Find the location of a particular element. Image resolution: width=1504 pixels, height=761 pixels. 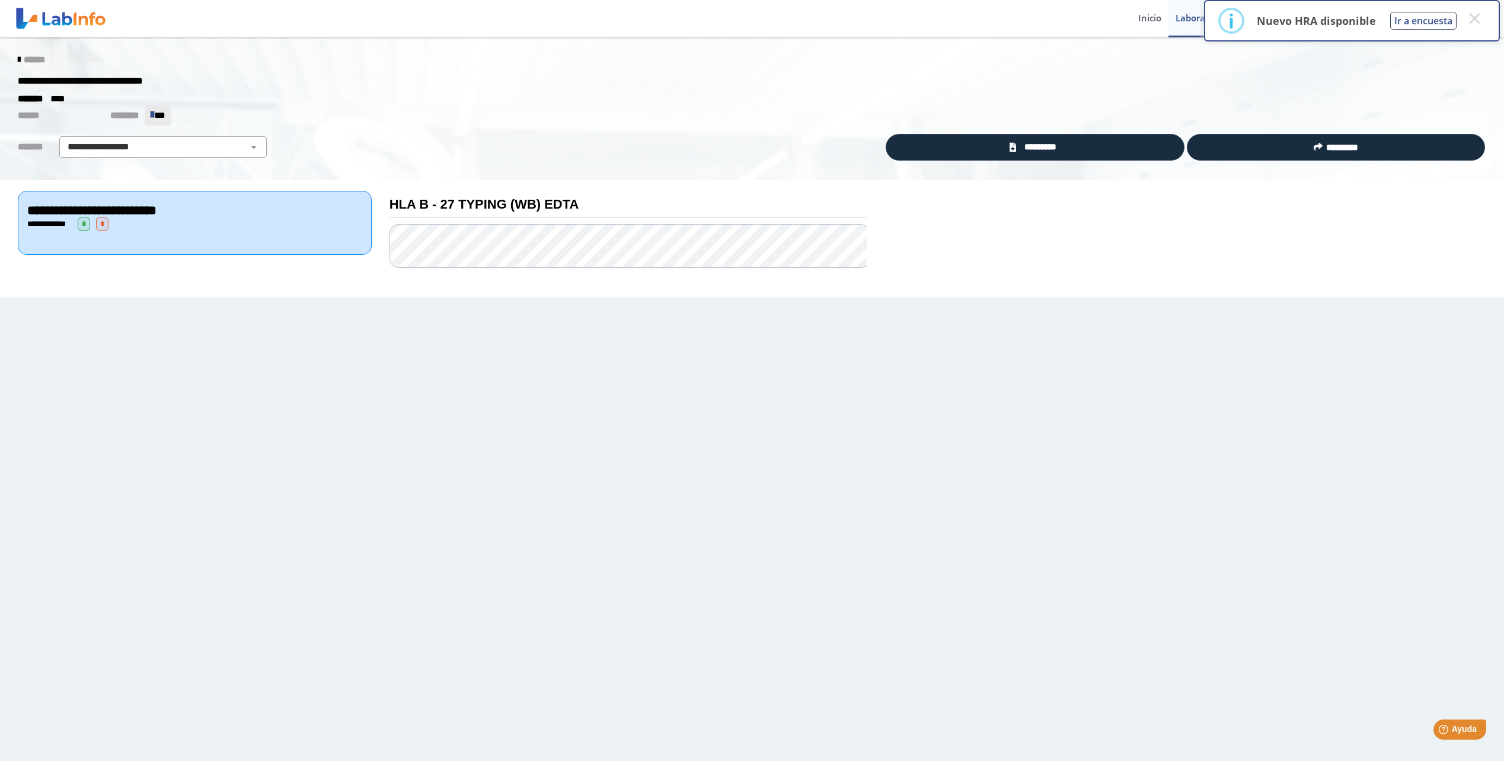

div: i is located at coordinates (1231, 21).